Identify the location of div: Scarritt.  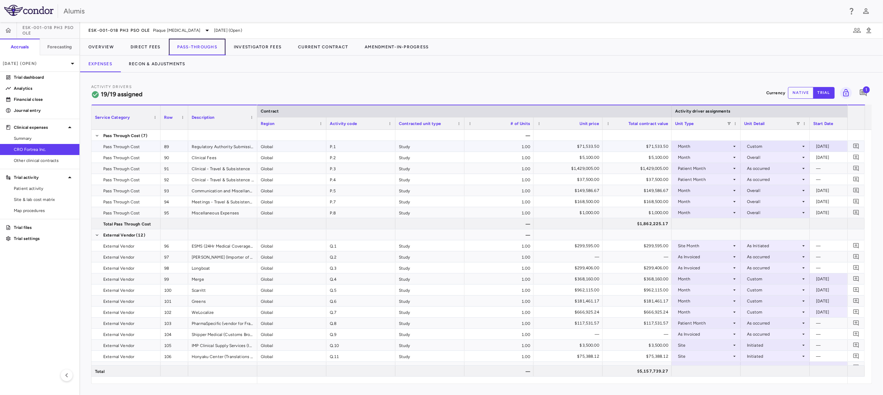
(223, 290).